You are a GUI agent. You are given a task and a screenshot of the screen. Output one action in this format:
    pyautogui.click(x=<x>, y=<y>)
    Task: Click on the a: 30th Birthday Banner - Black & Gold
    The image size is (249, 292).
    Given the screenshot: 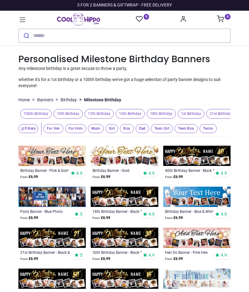 What is the action you would take?
    pyautogui.click(x=118, y=252)
    